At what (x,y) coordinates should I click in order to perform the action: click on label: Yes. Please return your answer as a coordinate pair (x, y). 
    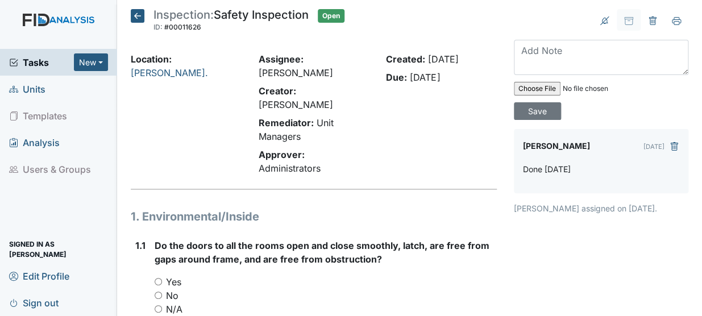
    Looking at the image, I should click on (173, 282).